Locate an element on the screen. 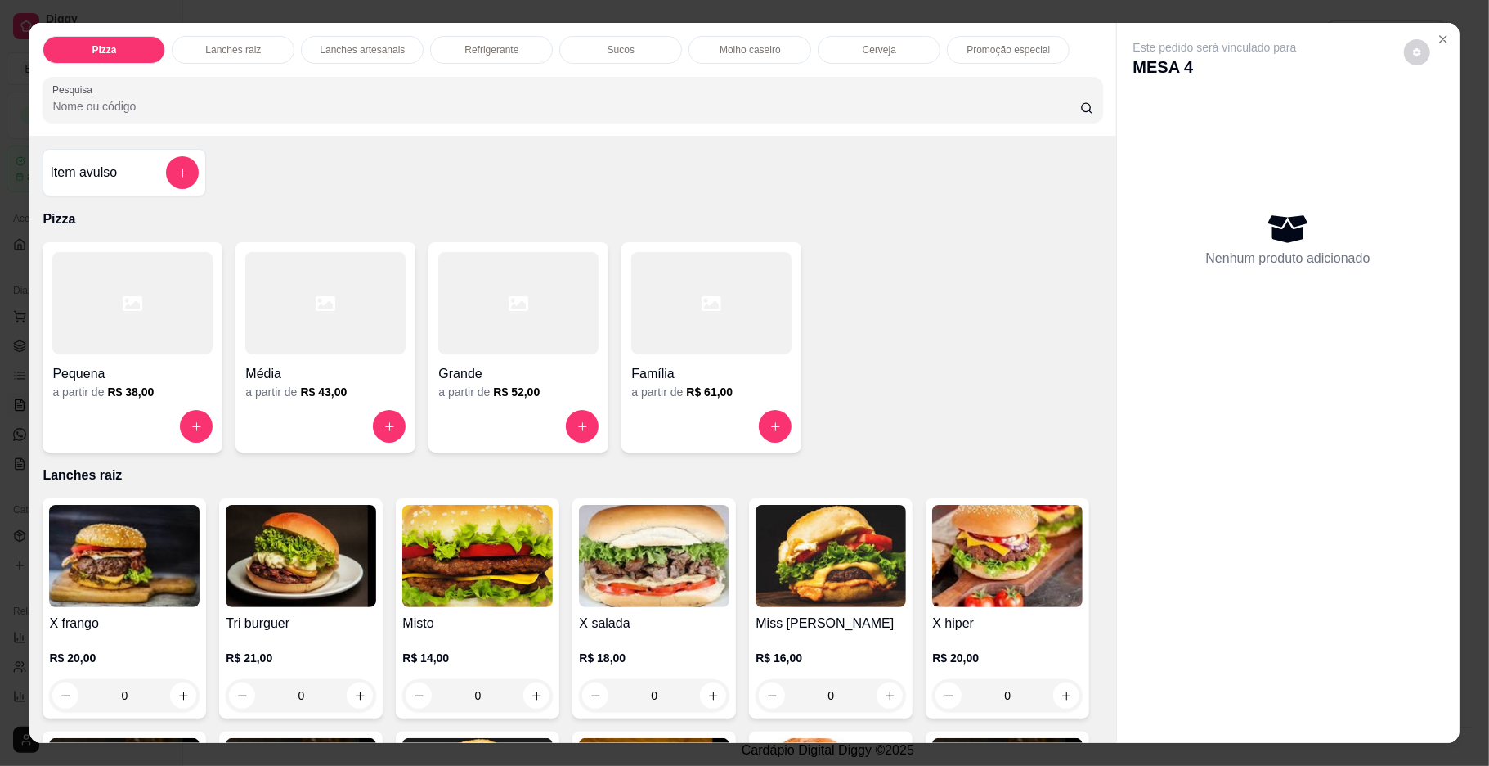  h4: Média is located at coordinates (326, 374).